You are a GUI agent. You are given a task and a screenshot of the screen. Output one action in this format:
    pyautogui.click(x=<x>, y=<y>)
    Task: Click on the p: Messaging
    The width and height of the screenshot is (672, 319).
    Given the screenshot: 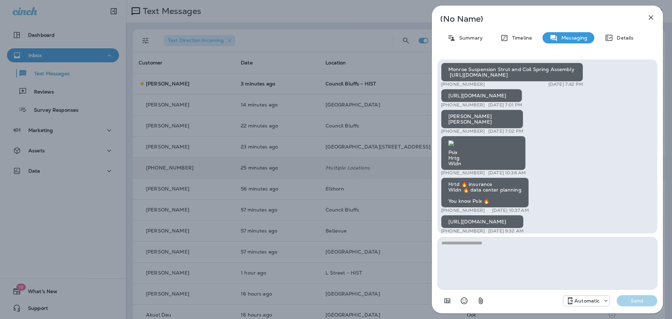 What is the action you would take?
    pyautogui.click(x=573, y=38)
    